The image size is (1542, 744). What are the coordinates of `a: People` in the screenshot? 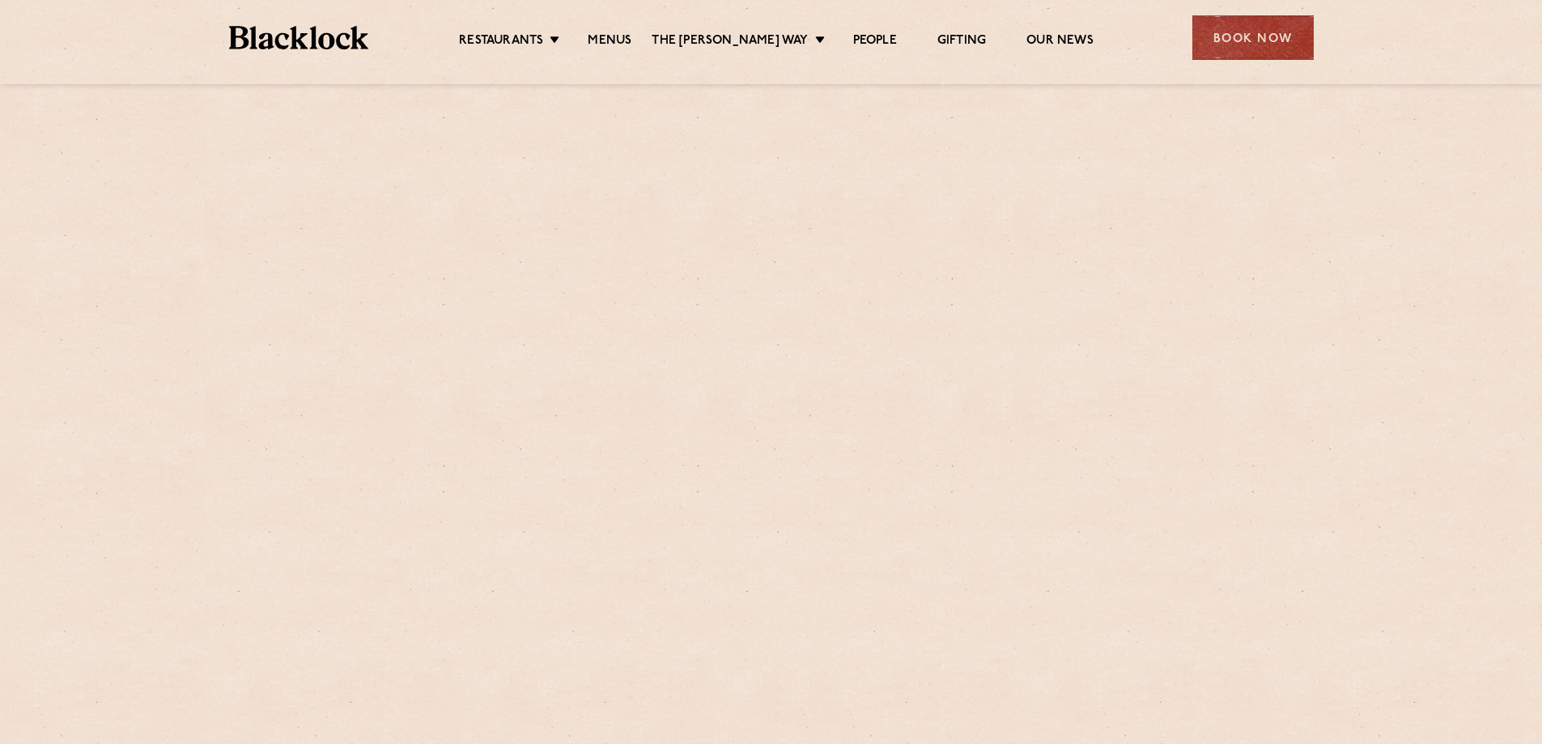 It's located at (875, 42).